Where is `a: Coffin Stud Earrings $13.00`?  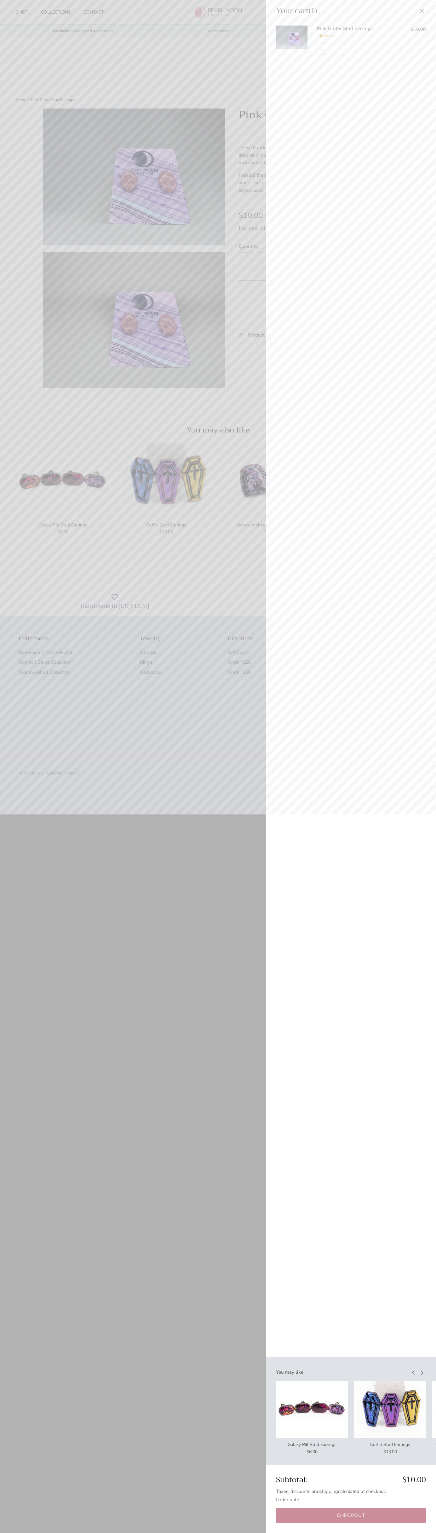
a: Coffin Stud Earrings $13.00 is located at coordinates (390, 1448).